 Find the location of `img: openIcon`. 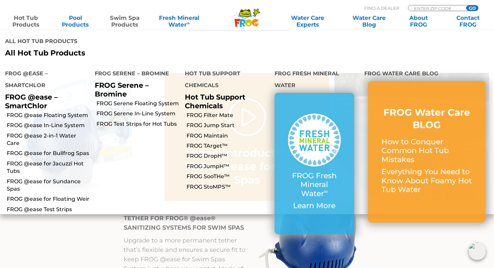

img: openIcon is located at coordinates (477, 251).